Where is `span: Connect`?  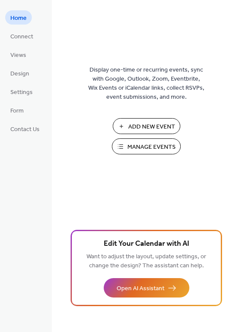 span: Connect is located at coordinates (22, 37).